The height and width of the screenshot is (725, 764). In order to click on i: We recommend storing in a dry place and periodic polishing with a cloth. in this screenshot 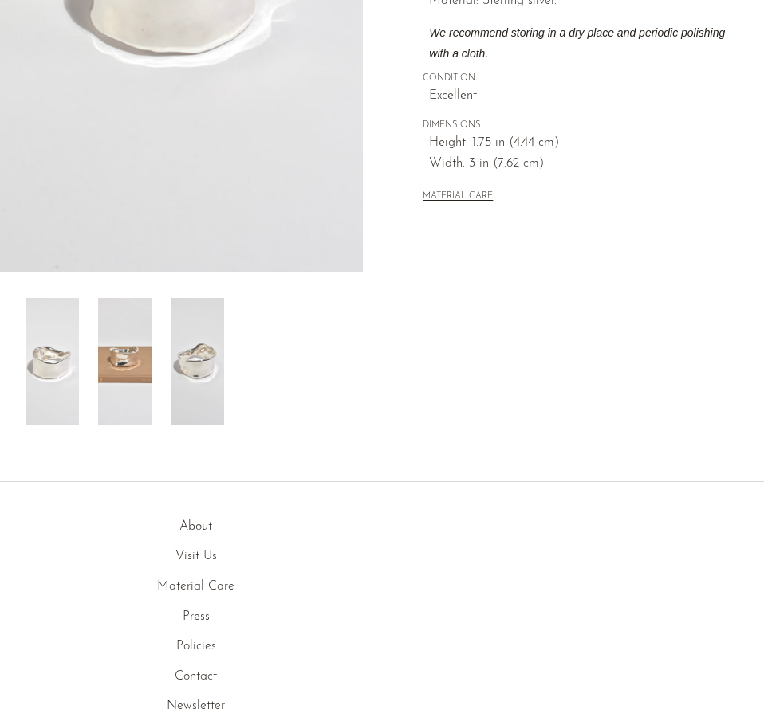, I will do `click(576, 43)`.